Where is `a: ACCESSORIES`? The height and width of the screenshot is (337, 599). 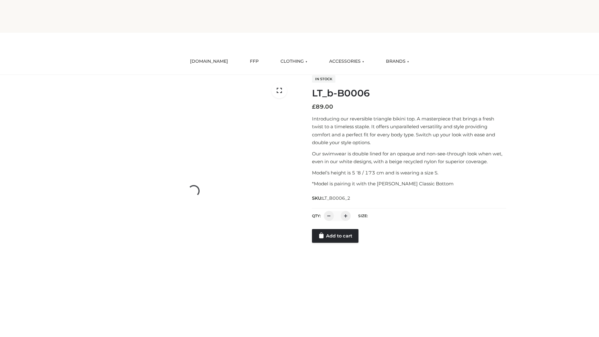 a: ACCESSORIES is located at coordinates (346, 61).